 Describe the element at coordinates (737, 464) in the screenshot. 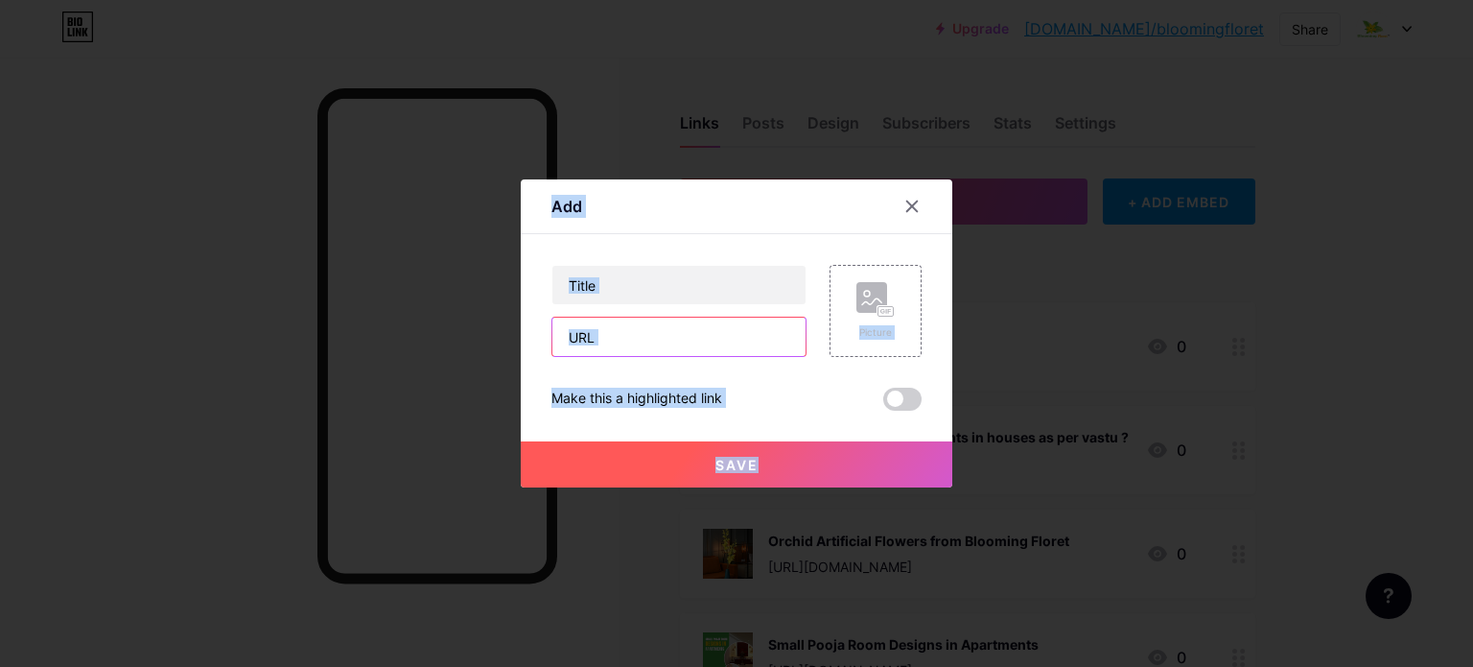

I see `span: Save` at that location.